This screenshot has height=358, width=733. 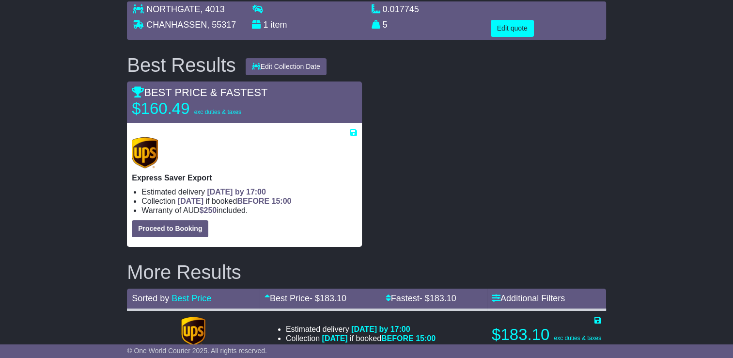 I want to click on button: Edit Collection Date, so click(x=286, y=66).